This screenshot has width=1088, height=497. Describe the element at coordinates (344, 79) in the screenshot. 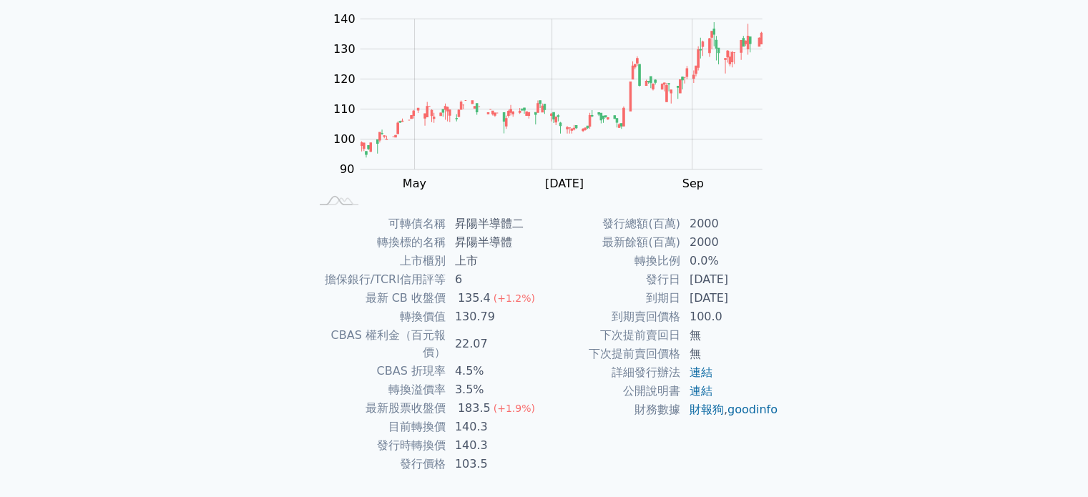

I see `tspan: 120` at that location.